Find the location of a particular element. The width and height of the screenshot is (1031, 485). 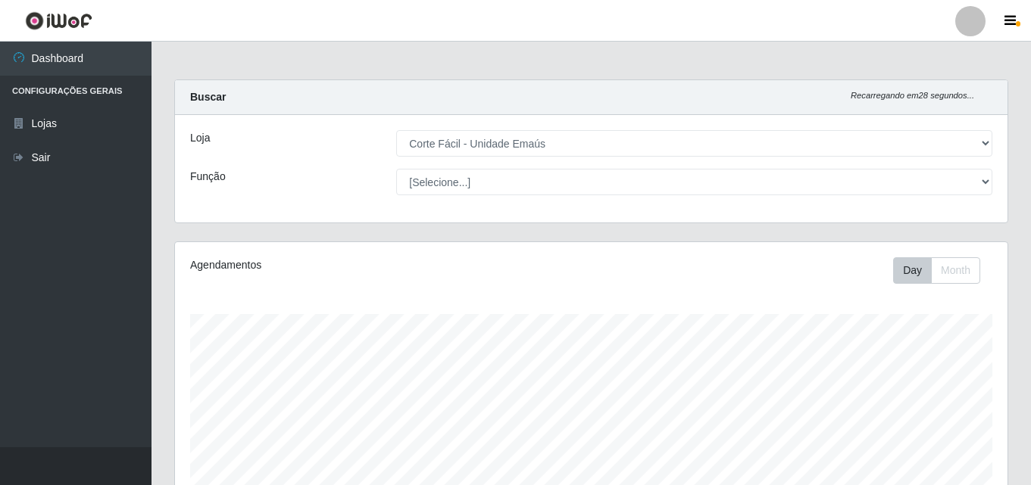

img: CoreUI Logo is located at coordinates (58, 20).